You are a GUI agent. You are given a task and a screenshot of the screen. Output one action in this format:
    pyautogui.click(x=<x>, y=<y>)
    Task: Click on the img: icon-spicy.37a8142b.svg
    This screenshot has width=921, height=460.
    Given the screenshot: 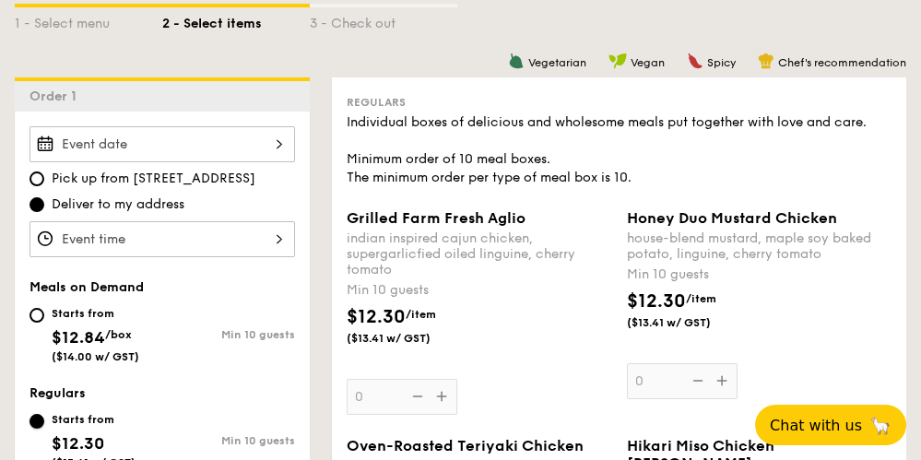 What is the action you would take?
    pyautogui.click(x=695, y=61)
    